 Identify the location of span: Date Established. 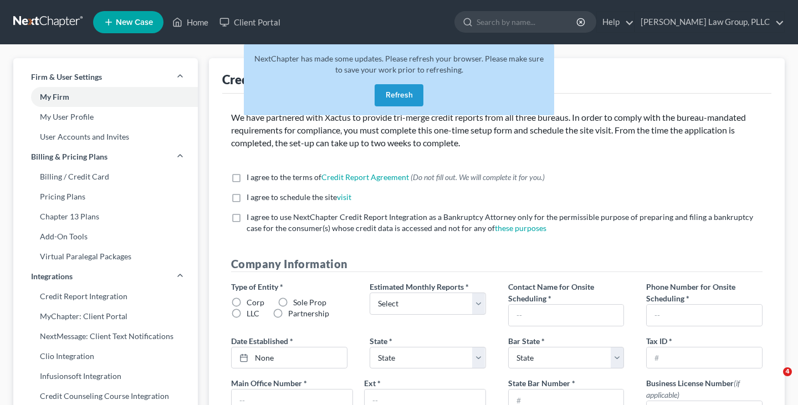
(259, 341).